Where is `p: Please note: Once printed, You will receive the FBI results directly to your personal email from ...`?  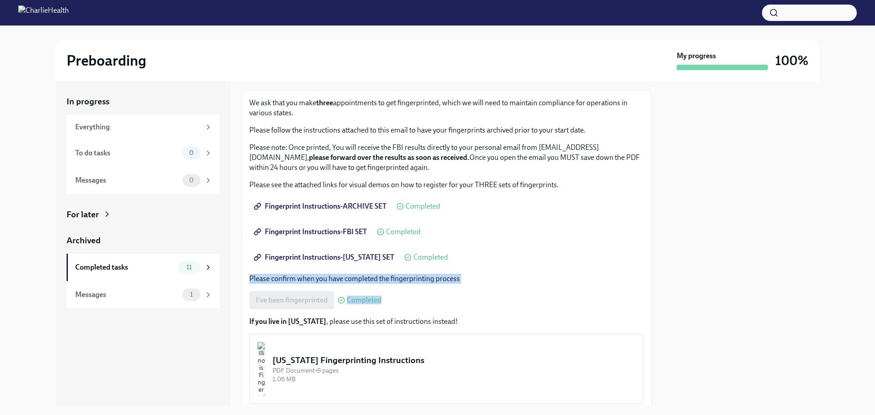
p: Please note: Once printed, You will receive the FBI results directly to your personal email from ... is located at coordinates (447, 158).